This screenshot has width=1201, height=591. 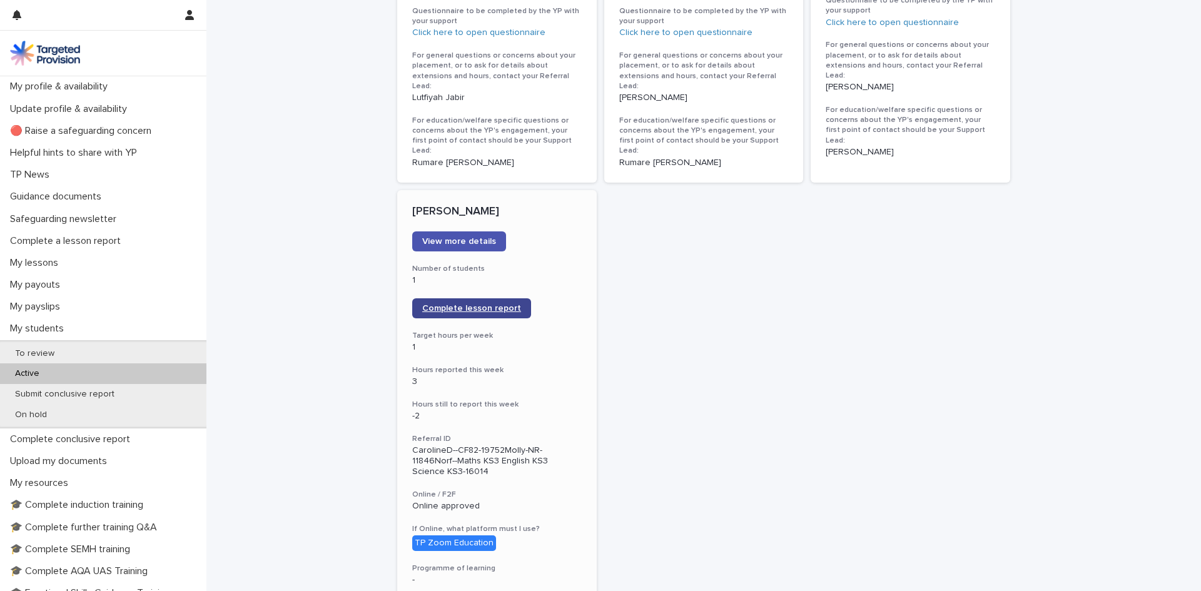 I want to click on span: Complete lesson report, so click(x=472, y=308).